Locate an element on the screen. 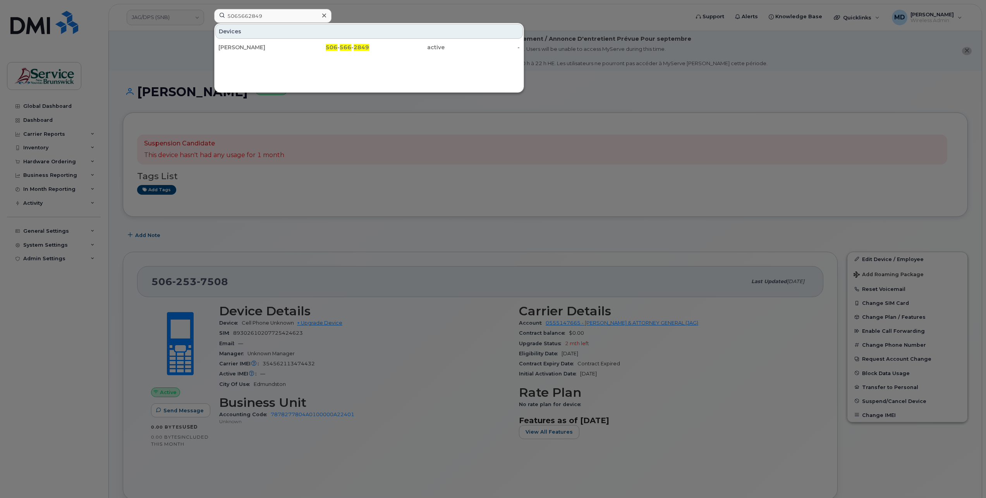 The height and width of the screenshot is (498, 986). div: active is located at coordinates (407, 47).